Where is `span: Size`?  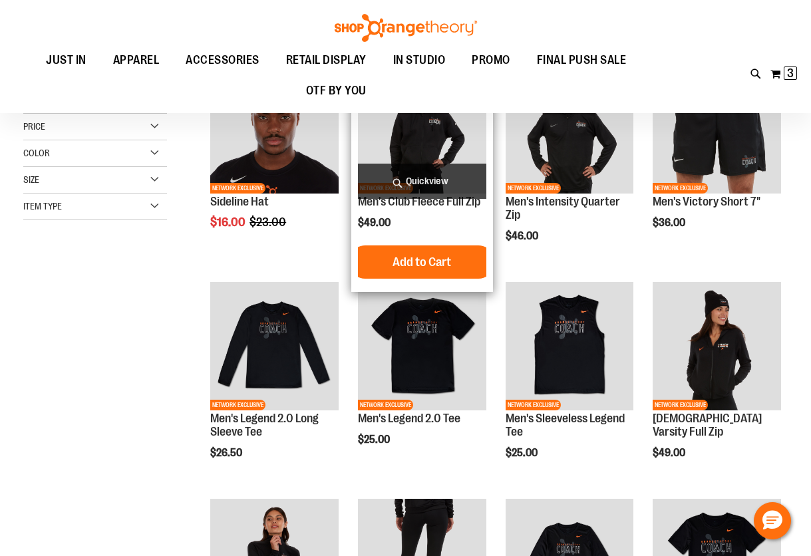
span: Size is located at coordinates (31, 180).